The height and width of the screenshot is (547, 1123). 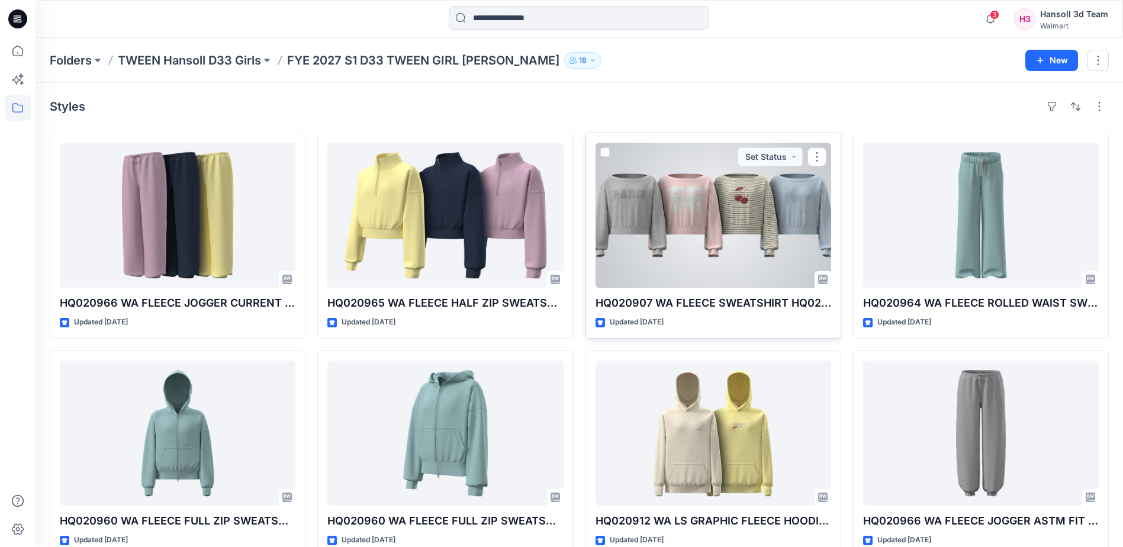 What do you see at coordinates (445, 215) in the screenshot?
I see `a: HQ020965 WA FLEECE HALF ZIP SWEATSHIRT CURRENT FIT M` at bounding box center [445, 215].